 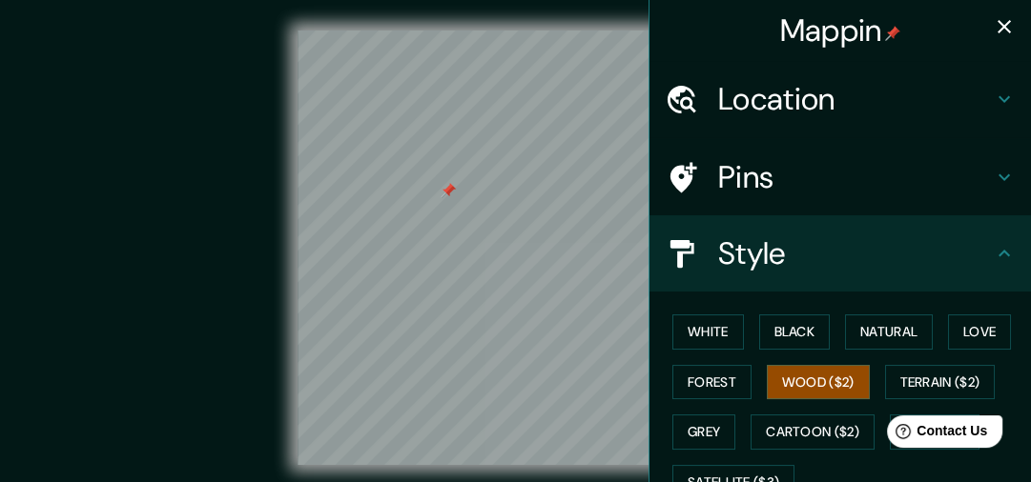 I want to click on button: Love, so click(x=979, y=332).